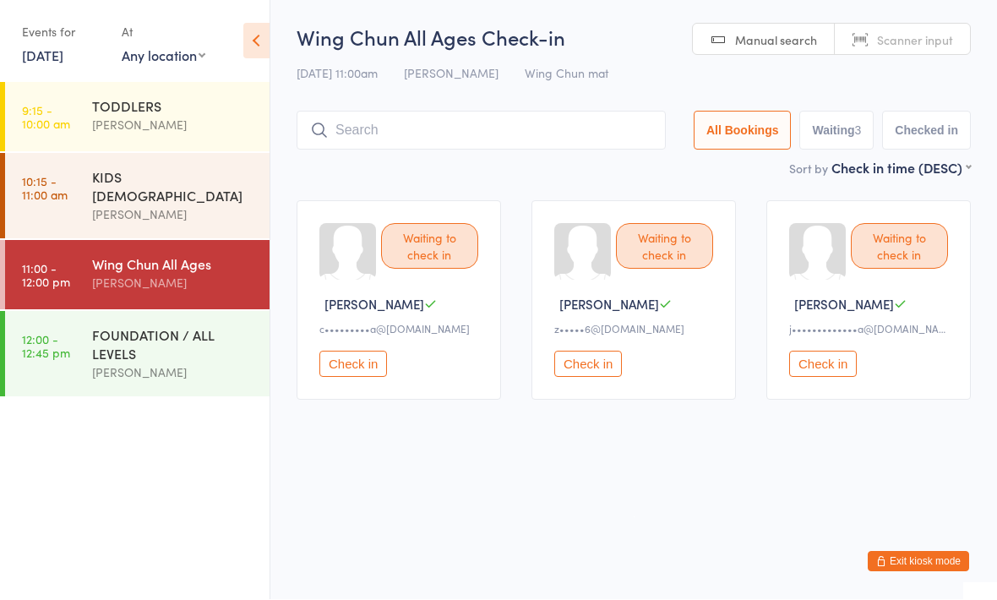  What do you see at coordinates (173, 264) in the screenshot?
I see `div: Wing Chun All Ages` at bounding box center [173, 264].